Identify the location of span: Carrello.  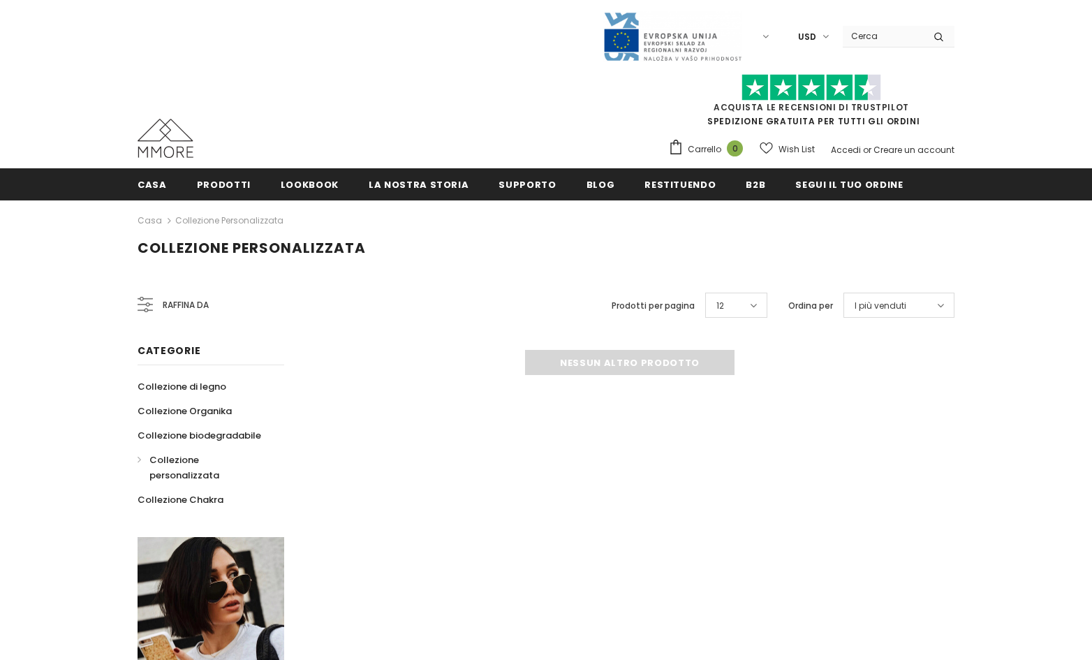
(704, 149).